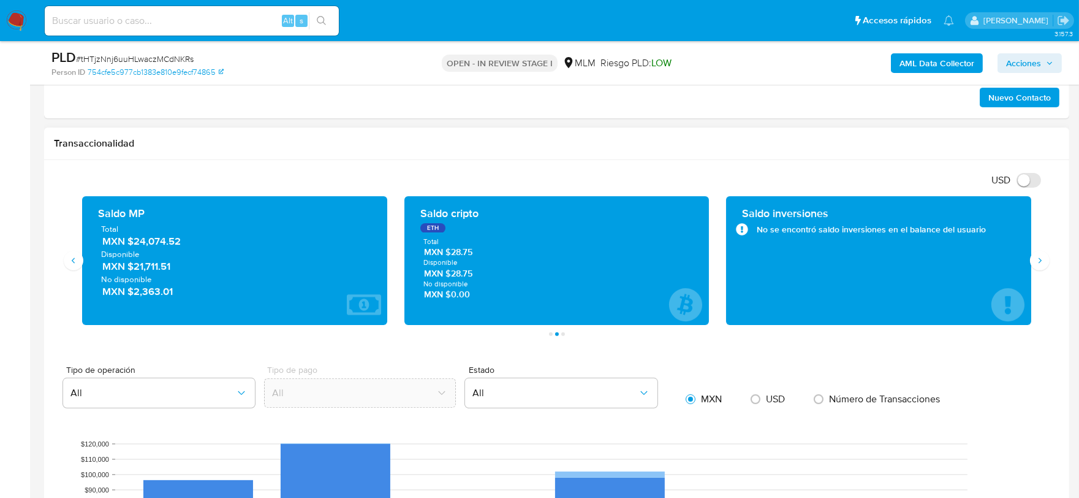 The height and width of the screenshot is (498, 1079). I want to click on b: PLD, so click(64, 57).